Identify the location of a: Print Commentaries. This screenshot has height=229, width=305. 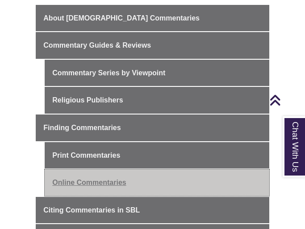
(157, 156).